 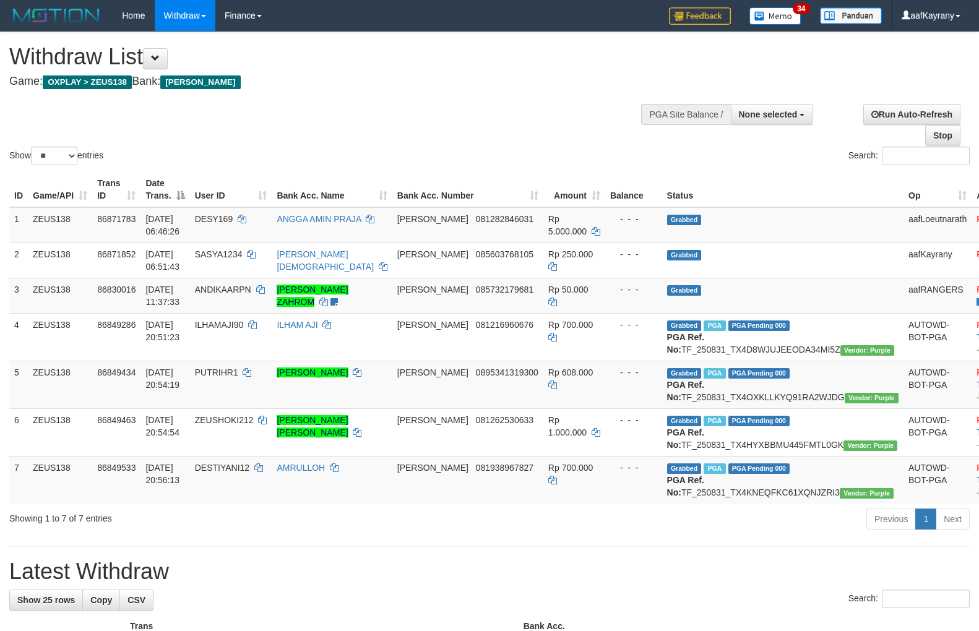 I want to click on span: Rp 5.000.000, so click(x=568, y=225).